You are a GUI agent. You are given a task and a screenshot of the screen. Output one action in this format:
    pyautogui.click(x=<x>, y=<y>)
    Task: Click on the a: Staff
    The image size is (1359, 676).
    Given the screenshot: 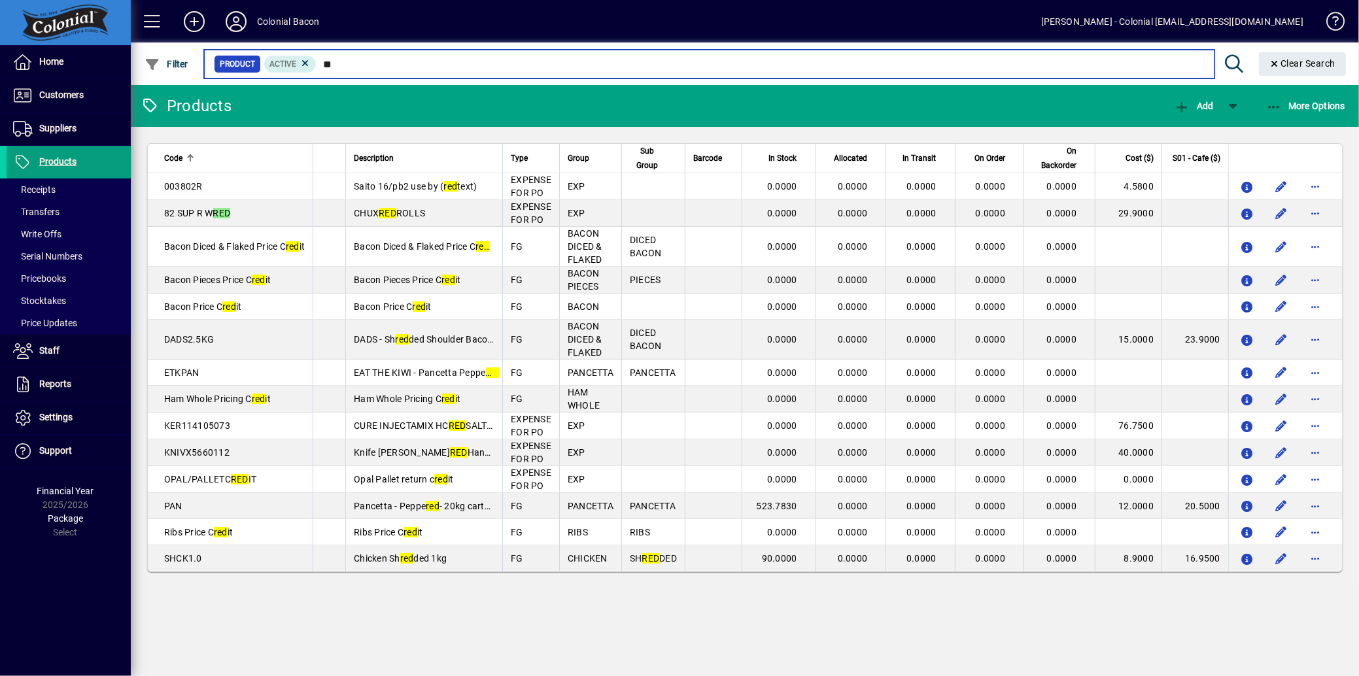 What is the action you would take?
    pyautogui.click(x=69, y=351)
    